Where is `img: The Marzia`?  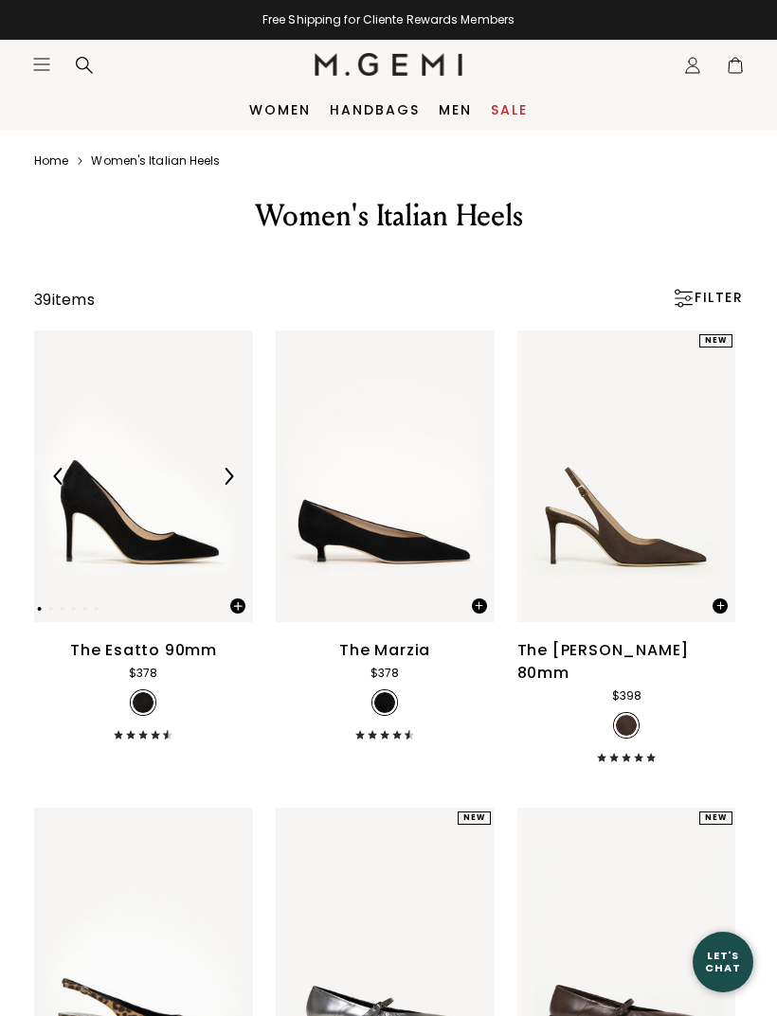
img: The Marzia is located at coordinates (384, 476).